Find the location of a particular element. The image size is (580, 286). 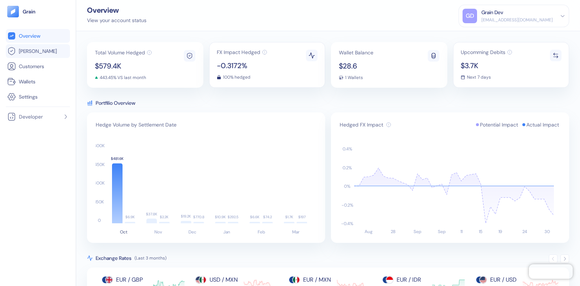

text: $1.7K is located at coordinates (289, 217).